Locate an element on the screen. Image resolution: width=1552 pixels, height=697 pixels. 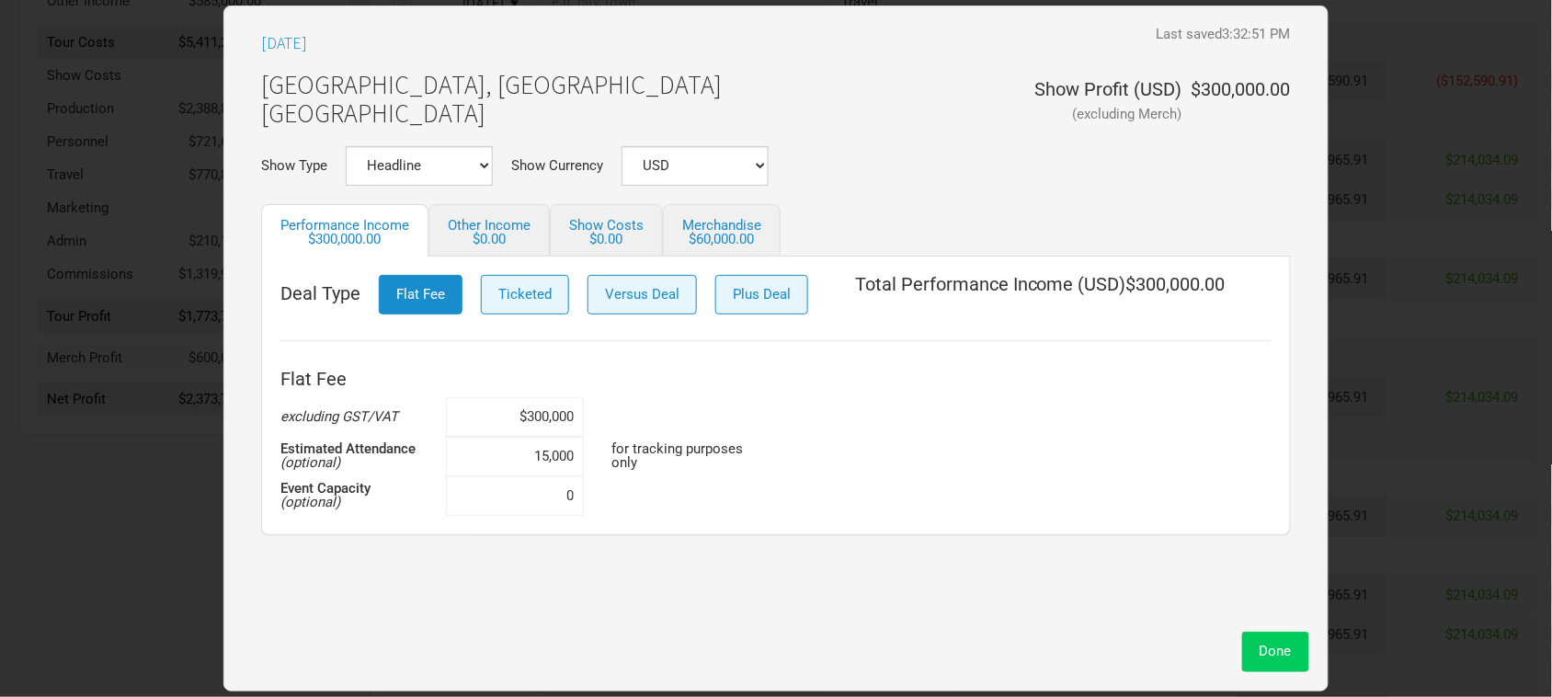
strong: Event Capacity is located at coordinates (326, 488).